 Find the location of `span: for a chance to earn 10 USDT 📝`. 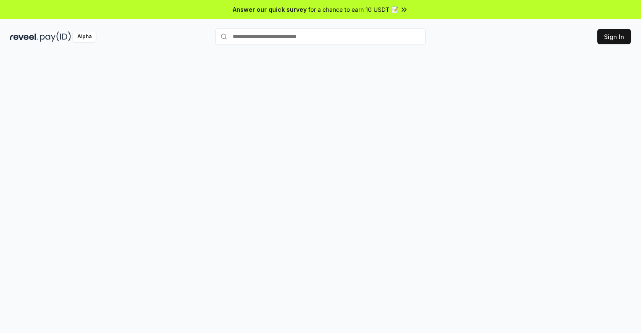

span: for a chance to earn 10 USDT 📝 is located at coordinates (354, 9).